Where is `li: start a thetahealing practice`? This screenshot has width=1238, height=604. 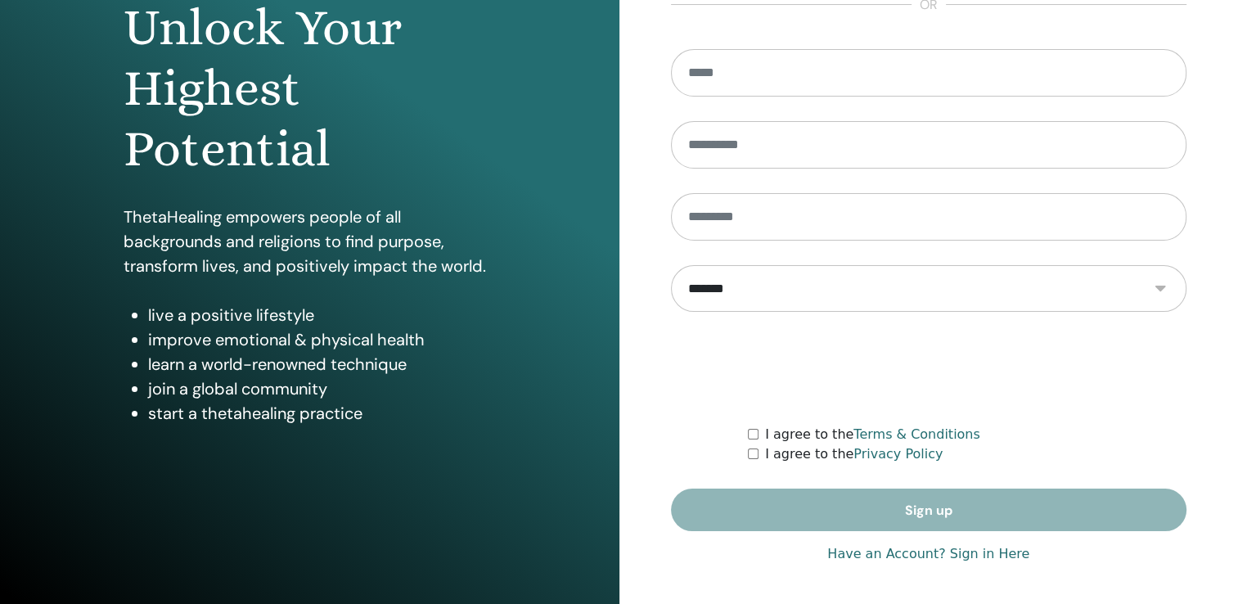 li: start a thetahealing practice is located at coordinates (322, 413).